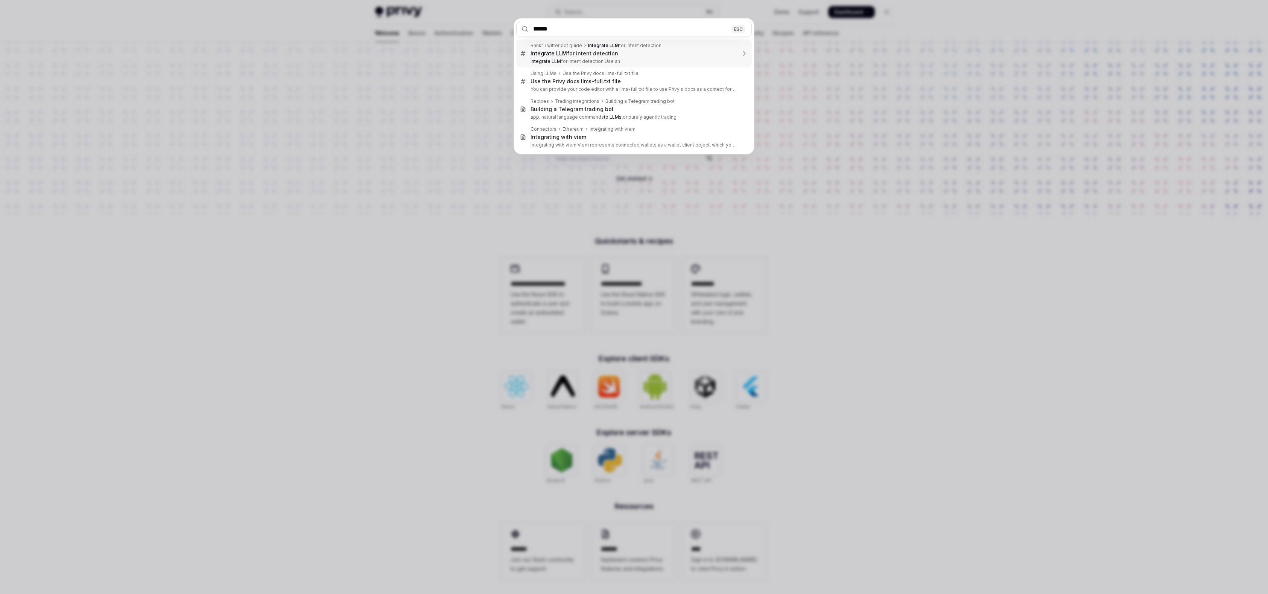 The width and height of the screenshot is (1268, 594). I want to click on div: Recipes, so click(540, 101).